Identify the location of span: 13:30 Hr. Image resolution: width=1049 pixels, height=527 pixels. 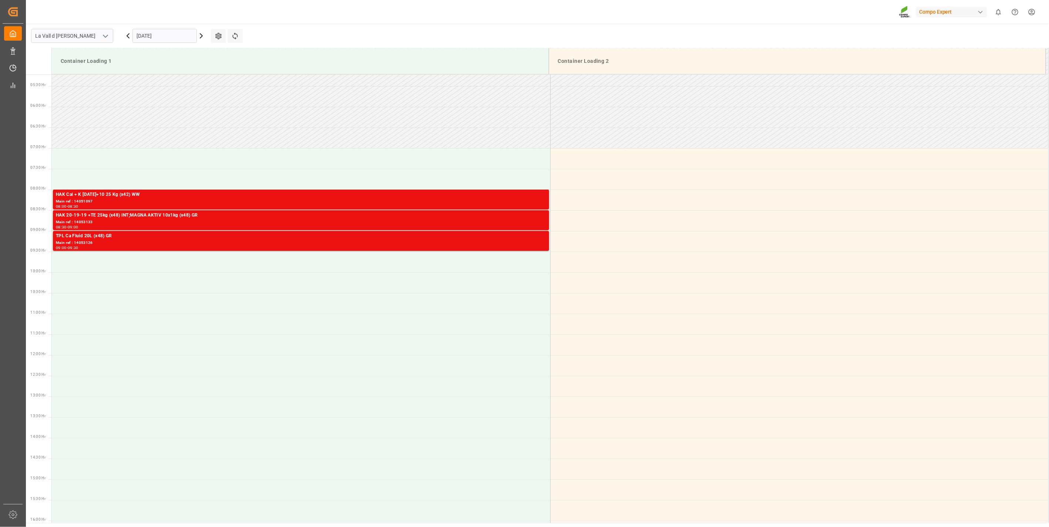
(38, 416).